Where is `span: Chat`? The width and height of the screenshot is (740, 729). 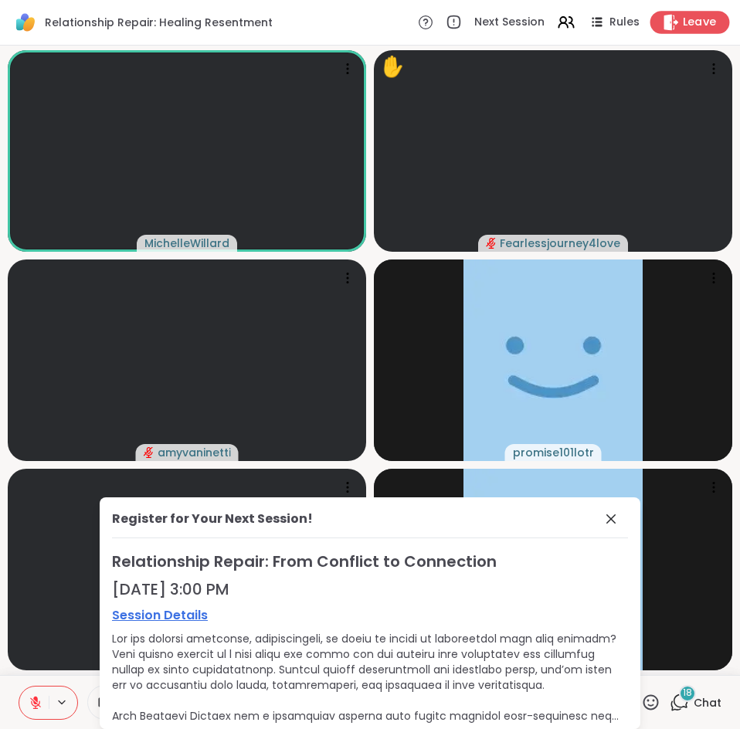
span: Chat is located at coordinates (708, 703).